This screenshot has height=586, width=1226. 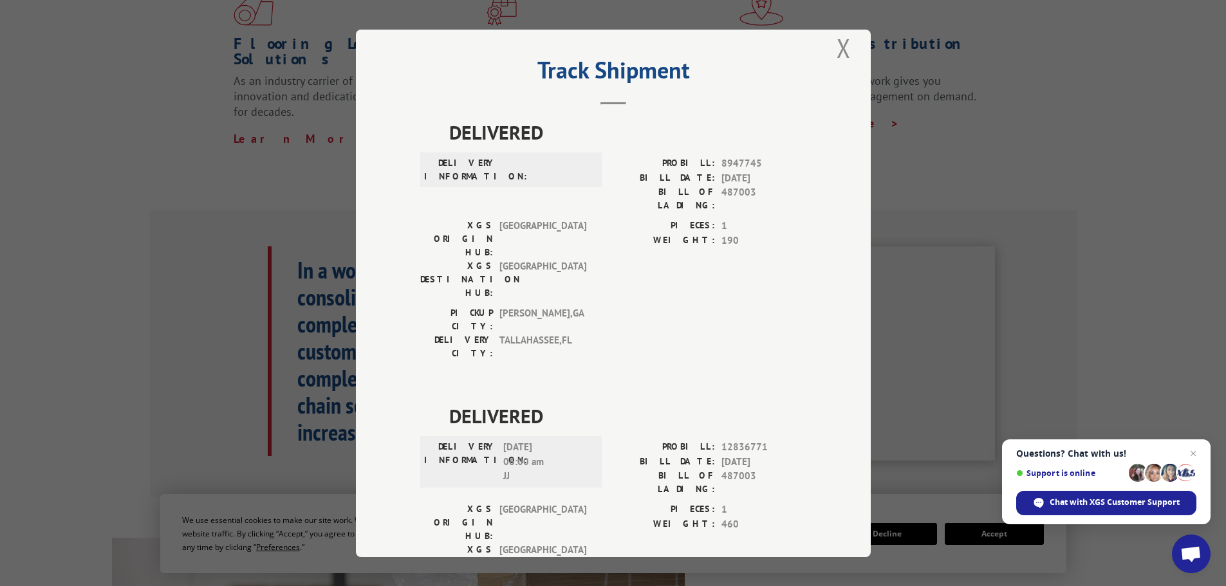 What do you see at coordinates (1192, 554) in the screenshot?
I see `a: Open chat` at bounding box center [1192, 554].